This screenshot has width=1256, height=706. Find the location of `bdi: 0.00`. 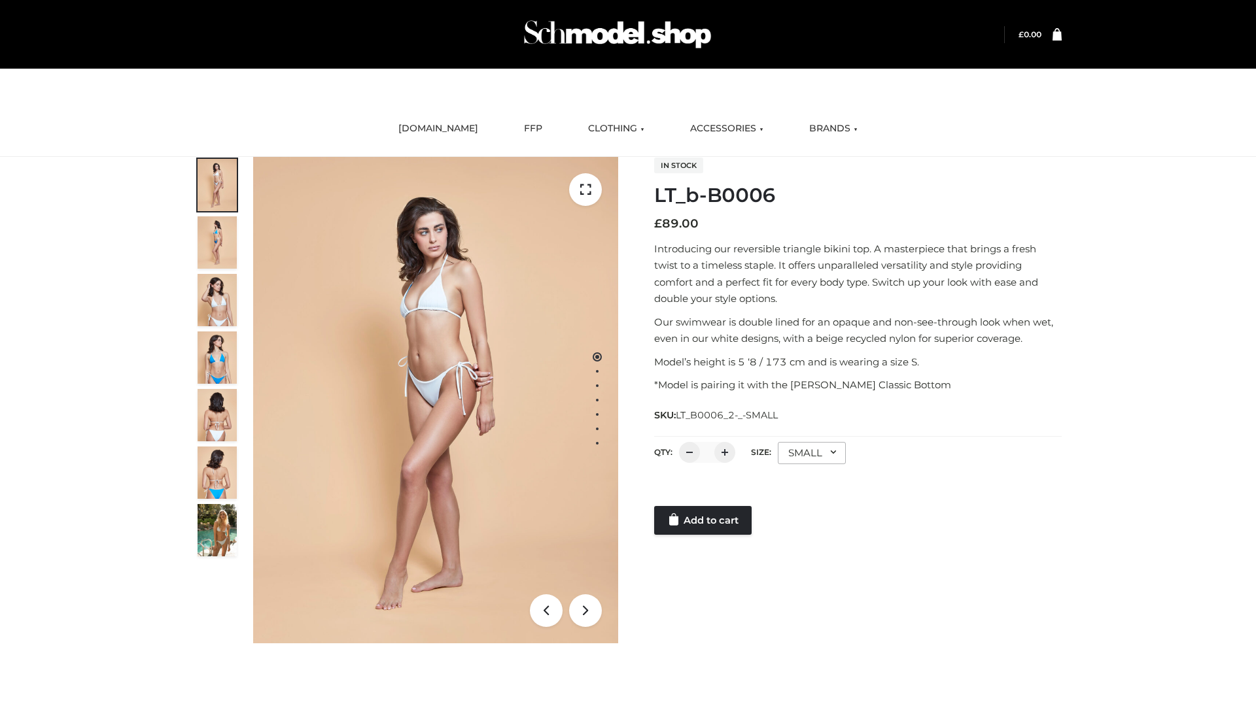

bdi: 0.00 is located at coordinates (1029, 34).